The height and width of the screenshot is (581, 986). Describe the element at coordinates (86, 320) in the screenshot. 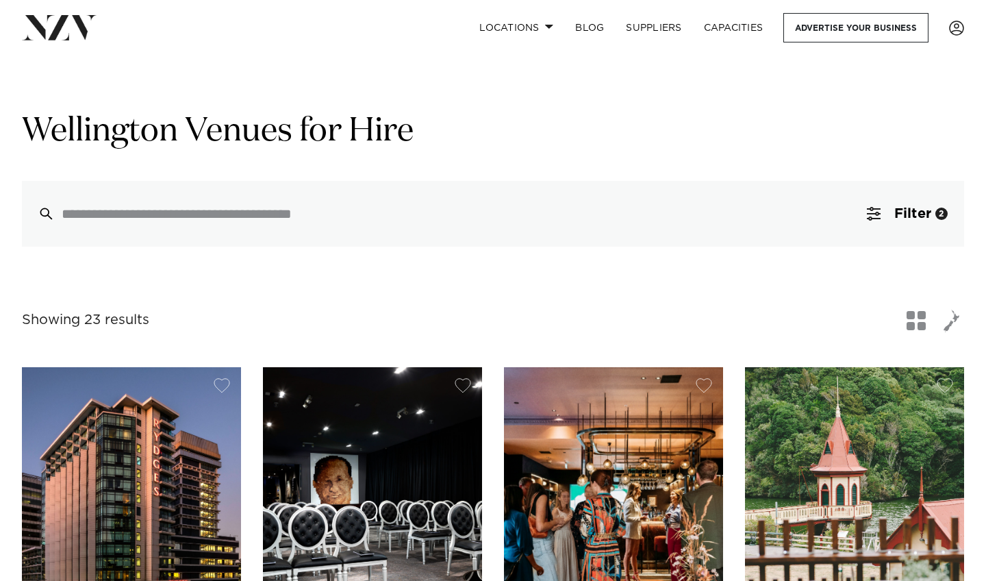

I see `div: Showing 23 results` at that location.